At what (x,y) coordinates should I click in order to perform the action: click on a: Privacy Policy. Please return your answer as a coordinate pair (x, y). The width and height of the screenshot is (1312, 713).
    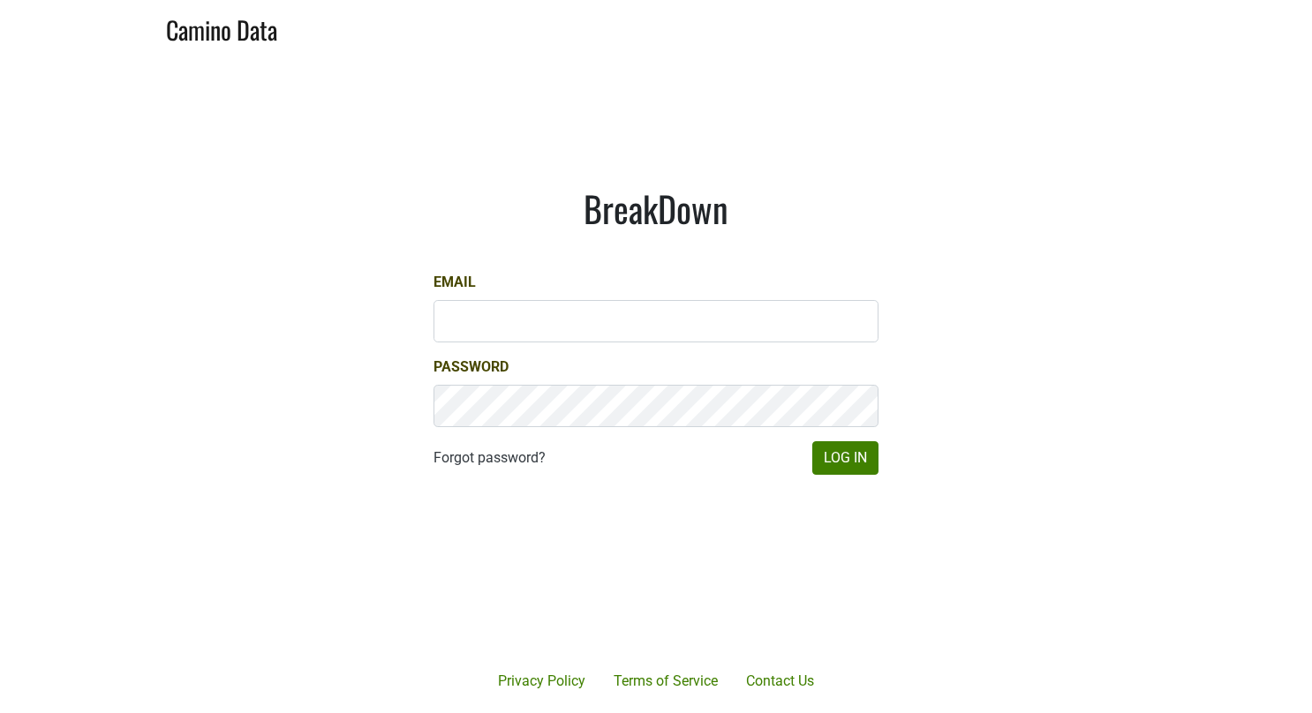
    Looking at the image, I should click on (541, 682).